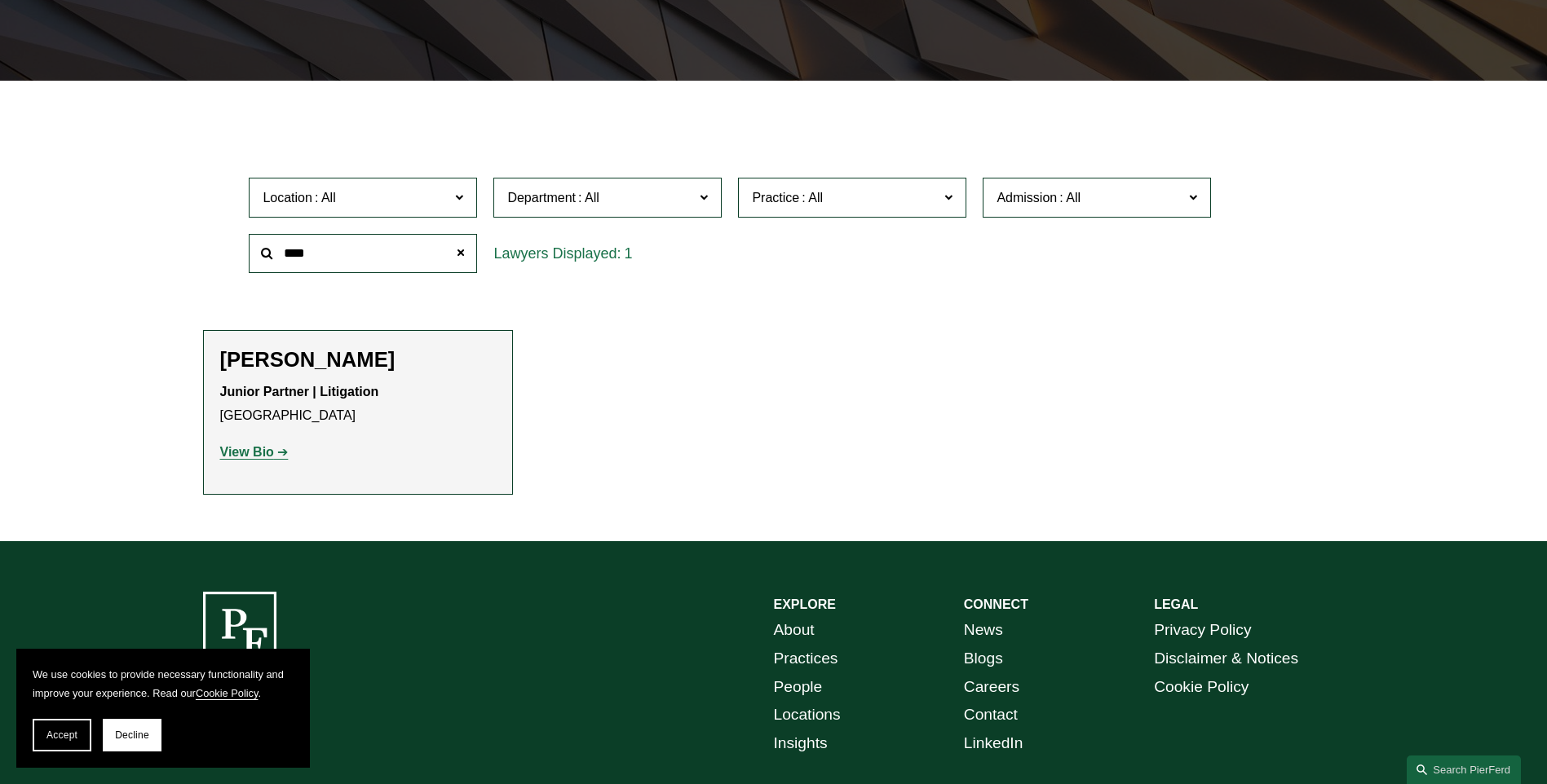 The width and height of the screenshot is (1547, 784). What do you see at coordinates (991, 714) in the screenshot?
I see `a: Contact` at bounding box center [991, 714].